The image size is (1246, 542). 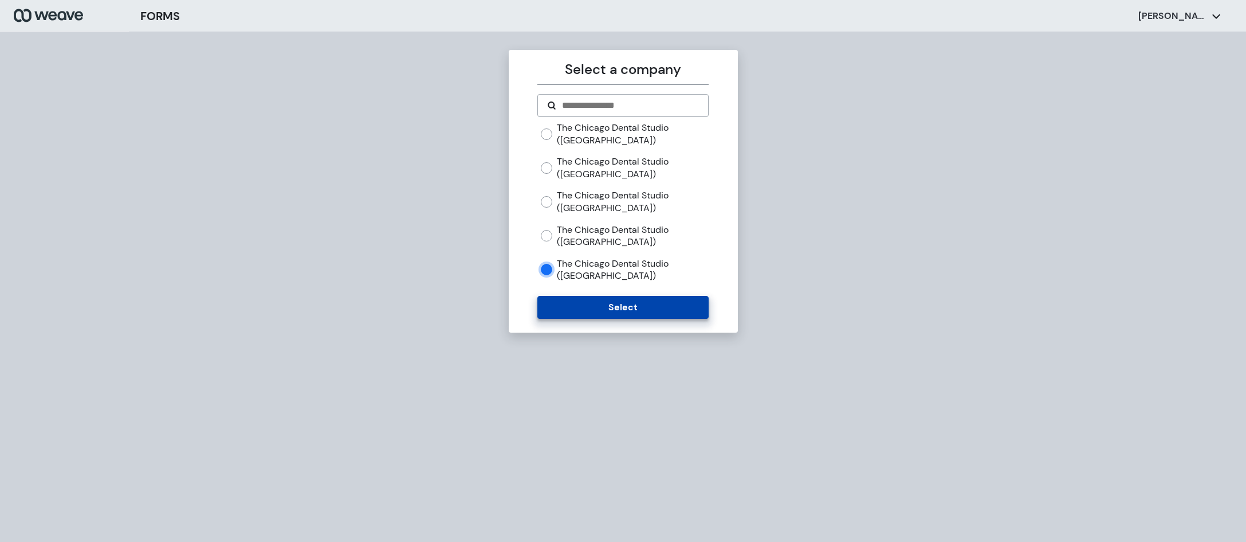 What do you see at coordinates (623, 307) in the screenshot?
I see `button: Select` at bounding box center [623, 307].